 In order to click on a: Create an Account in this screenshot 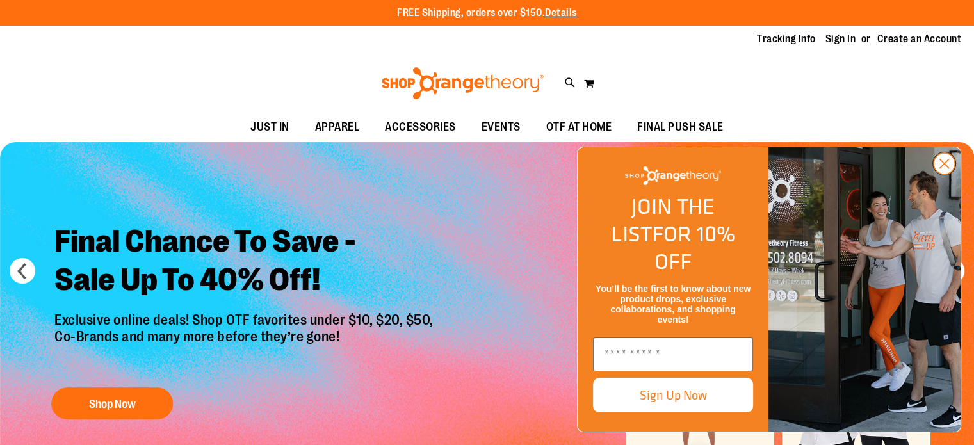, I will do `click(920, 39)`.